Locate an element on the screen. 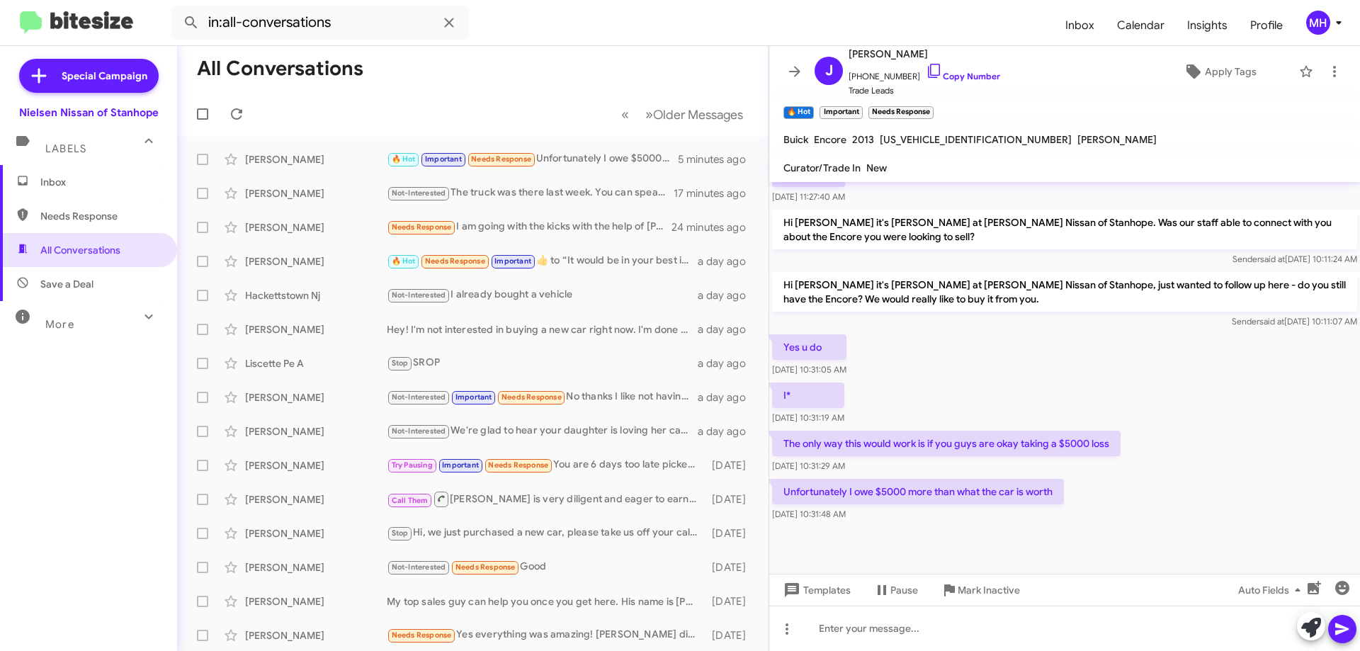 This screenshot has height=651, width=1360. p: Unfortunately I owe $5000 more than what the car is worth is located at coordinates (918, 492).